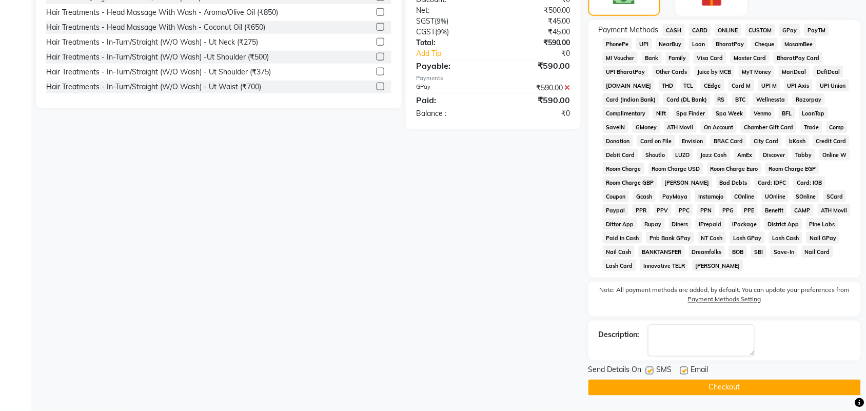 The width and height of the screenshot is (866, 411). I want to click on span: CARD, so click(700, 30).